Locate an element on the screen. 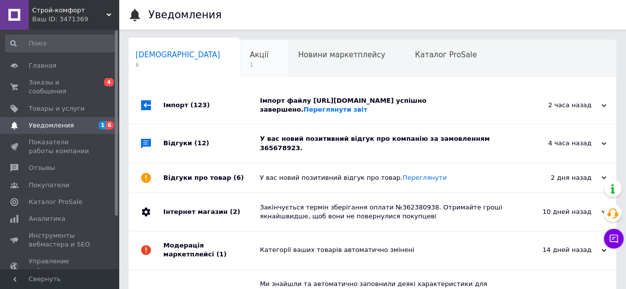 Image resolution: width=626 pixels, height=289 pixels. a: Переглянути звіт is located at coordinates (335, 109).